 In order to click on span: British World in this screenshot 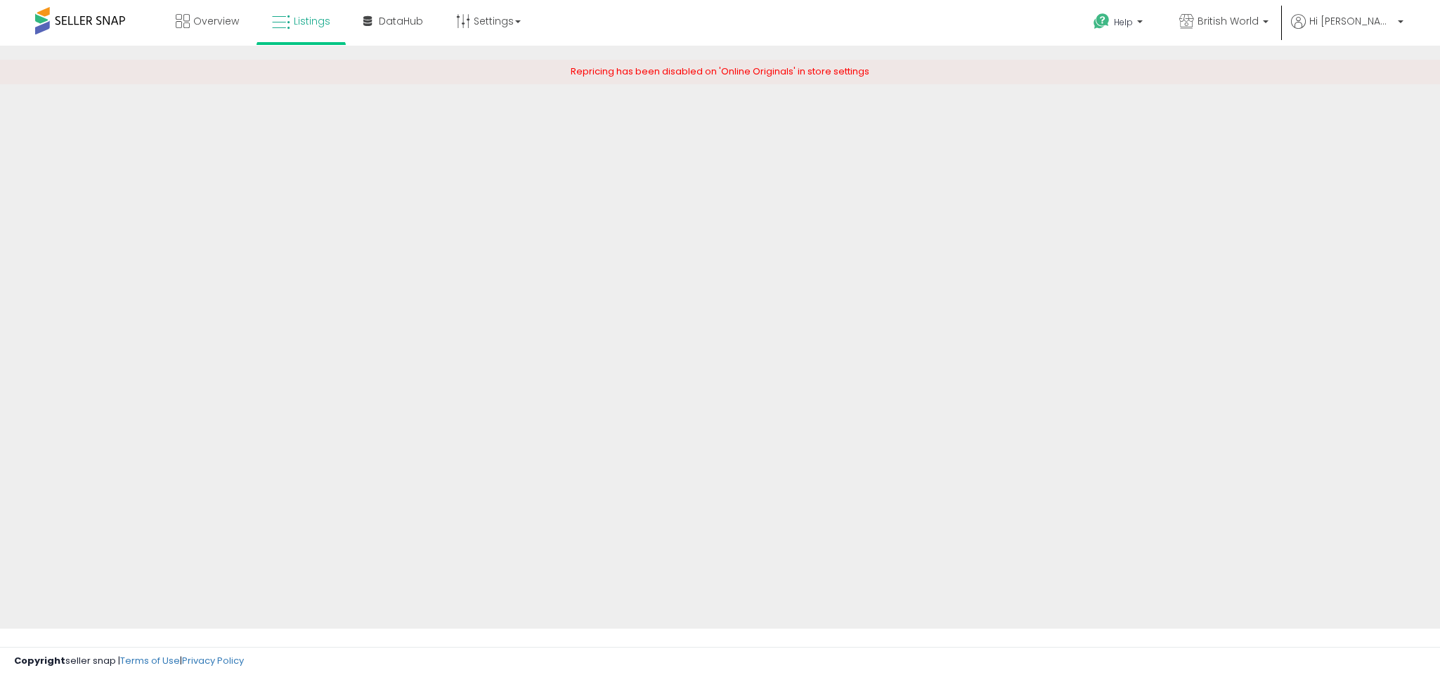, I will do `click(1228, 21)`.